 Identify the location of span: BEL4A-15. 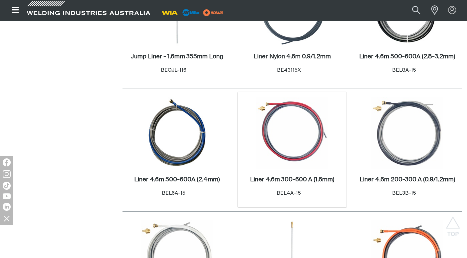
(289, 193).